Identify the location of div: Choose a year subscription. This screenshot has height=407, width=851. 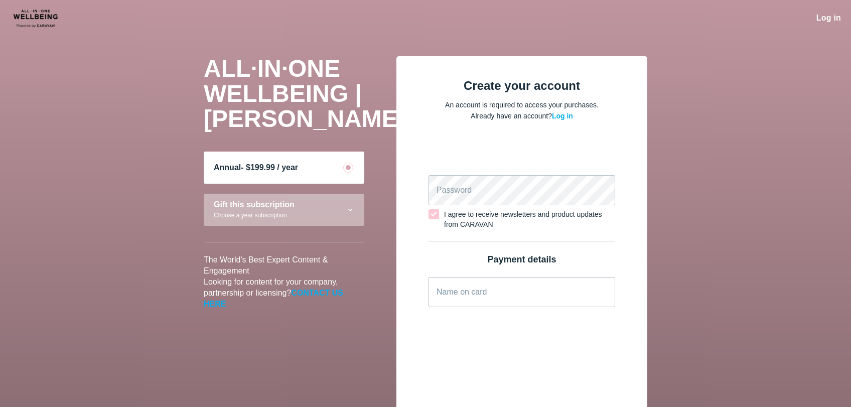
(254, 215).